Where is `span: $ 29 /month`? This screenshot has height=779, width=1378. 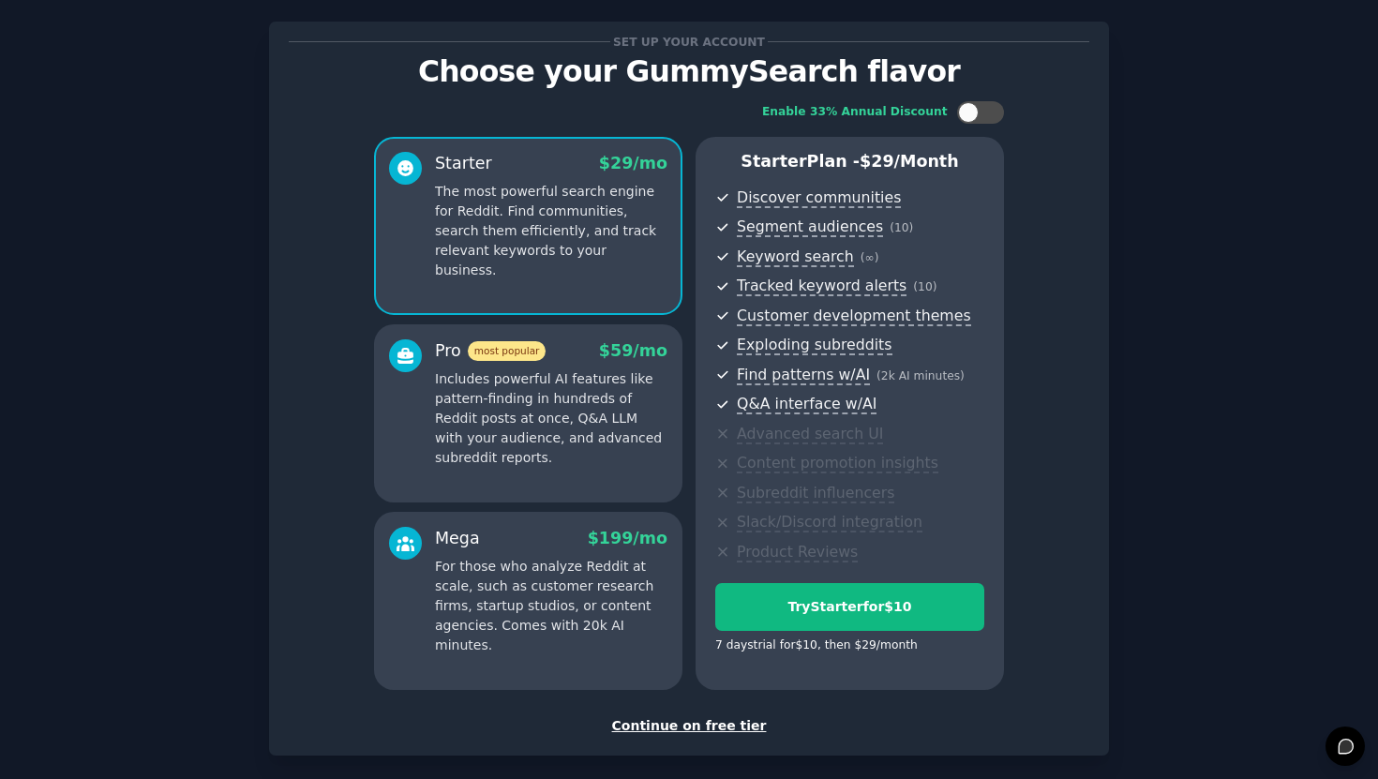
span: $ 29 /month is located at coordinates (910, 161).